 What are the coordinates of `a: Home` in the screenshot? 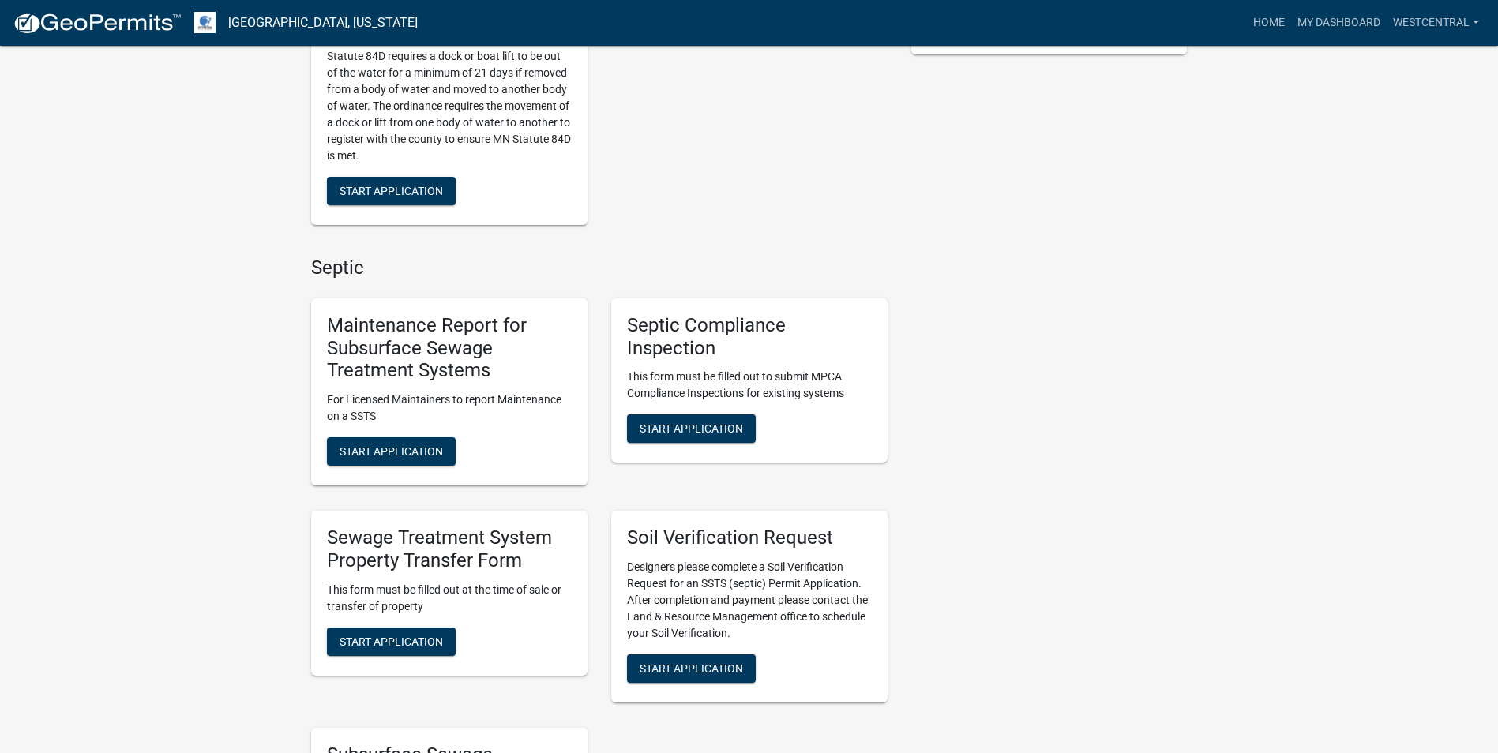 It's located at (1269, 23).